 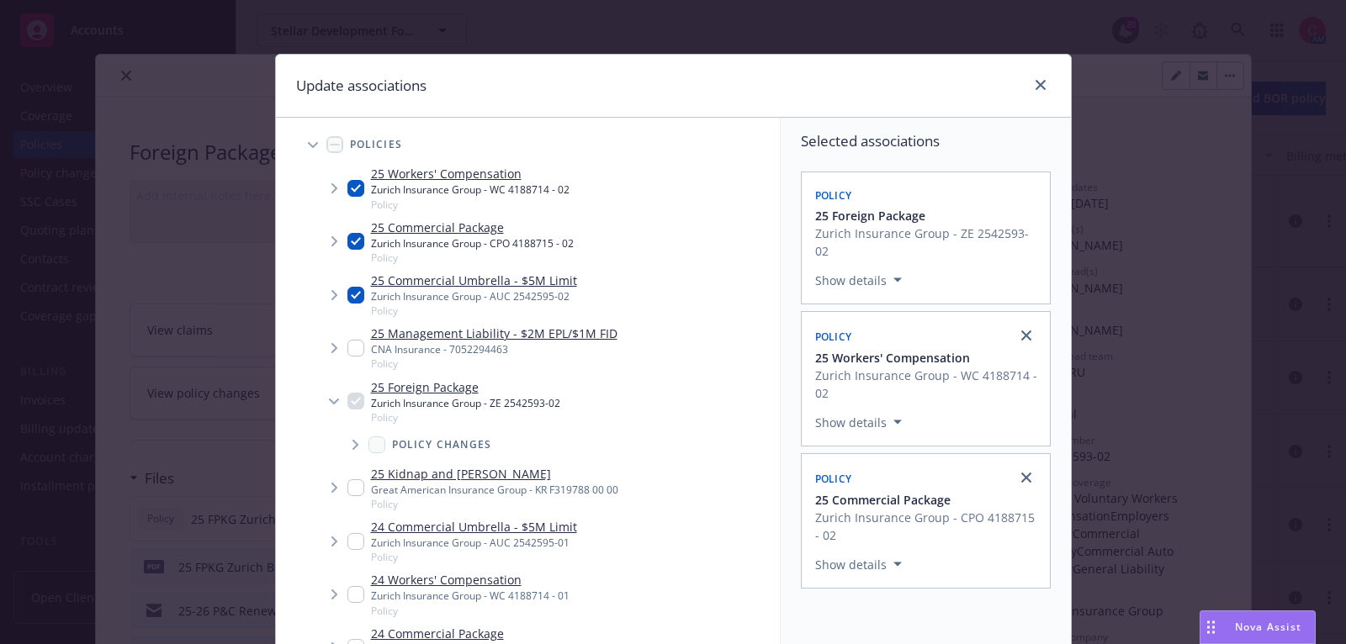 What do you see at coordinates (1257, 627) in the screenshot?
I see `button: Nova Assist` at bounding box center [1257, 627].